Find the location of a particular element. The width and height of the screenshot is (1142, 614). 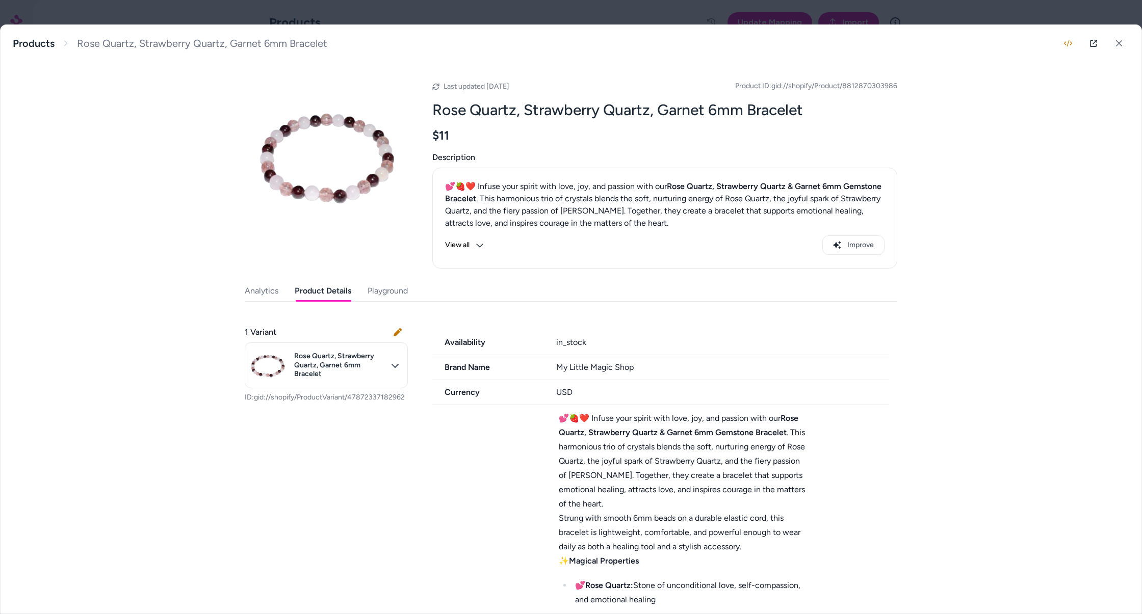

a: Products is located at coordinates (34, 43).